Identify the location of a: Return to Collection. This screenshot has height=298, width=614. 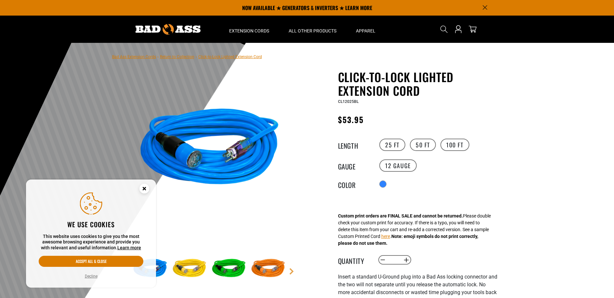
(177, 57).